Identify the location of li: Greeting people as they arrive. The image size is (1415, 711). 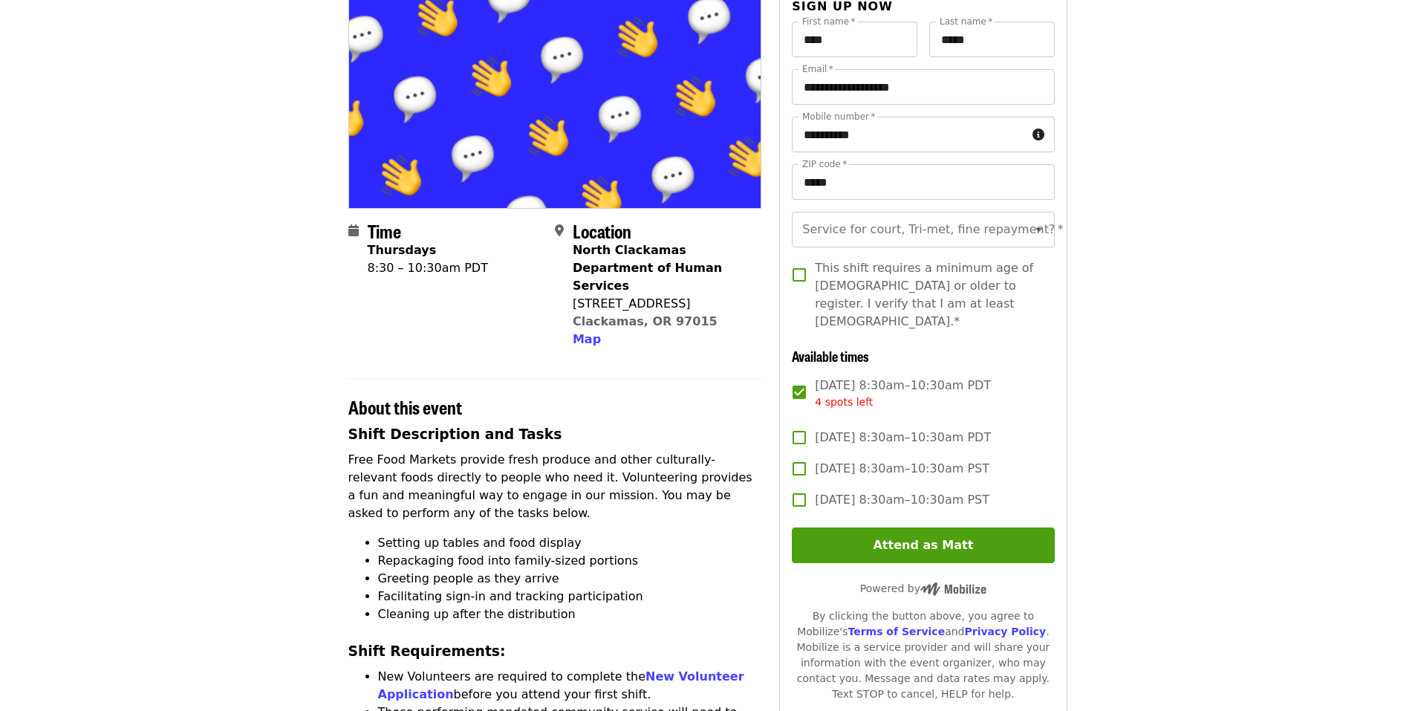
(570, 579).